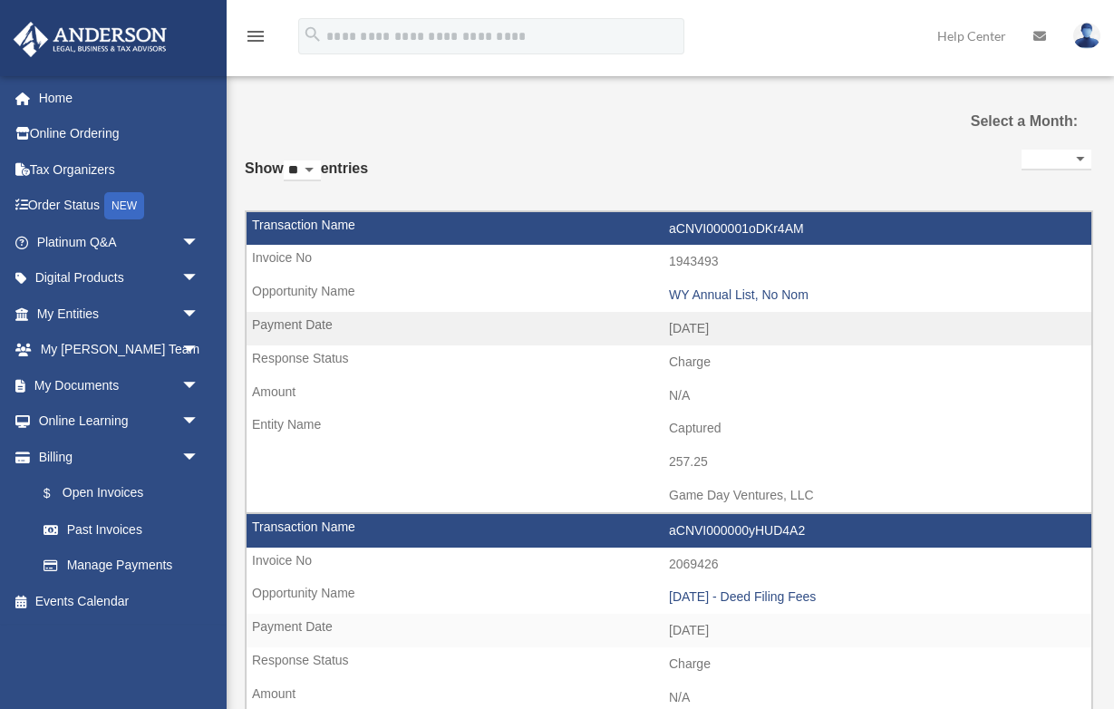 This screenshot has height=709, width=1114. Describe the element at coordinates (302, 170) in the screenshot. I see `select: Showentries` at that location.